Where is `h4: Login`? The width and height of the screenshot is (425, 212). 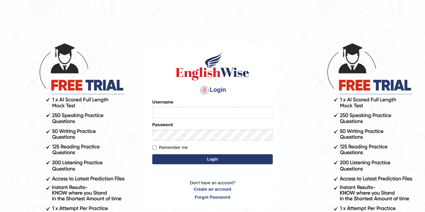 h4: Login is located at coordinates (212, 90).